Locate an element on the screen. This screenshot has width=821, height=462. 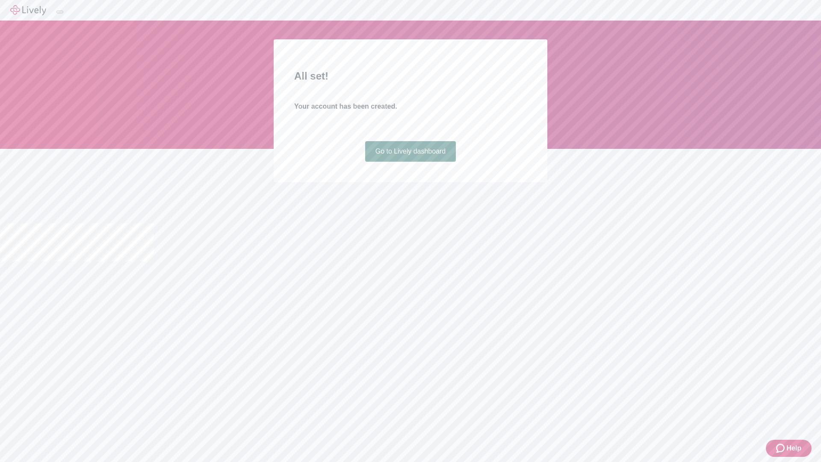
h2: All set! is located at coordinates (410, 76).